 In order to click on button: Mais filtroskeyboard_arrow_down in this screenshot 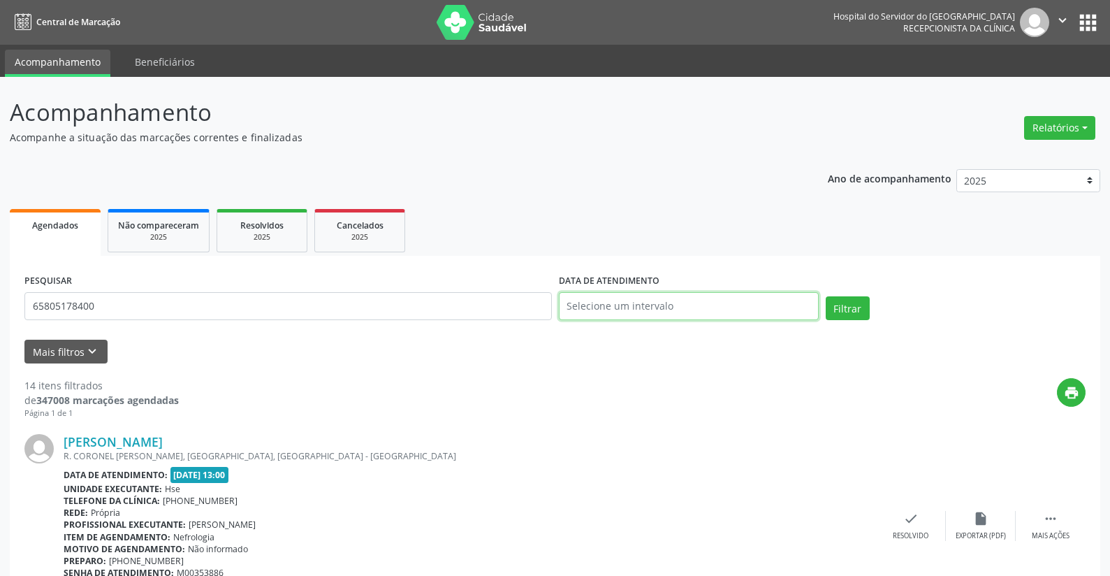, I will do `click(66, 351)`.